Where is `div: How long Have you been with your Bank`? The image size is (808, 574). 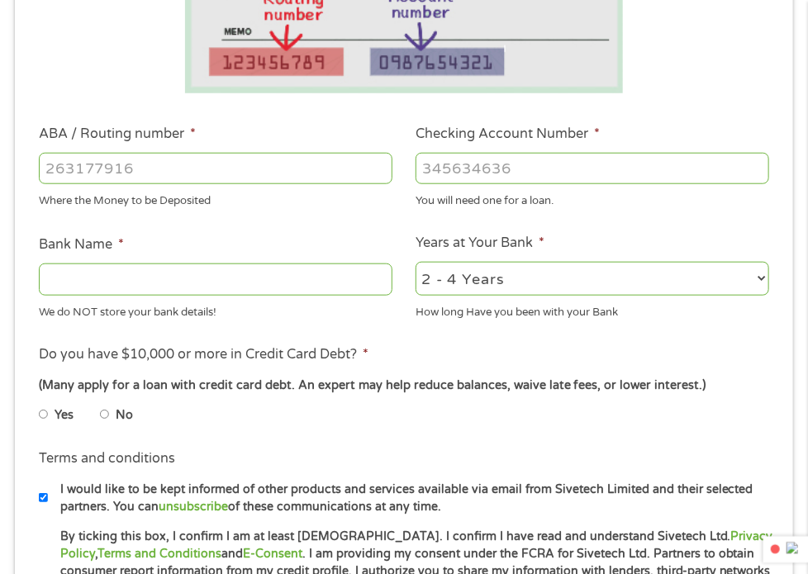
div: How long Have you been with your Bank is located at coordinates (592, 309).